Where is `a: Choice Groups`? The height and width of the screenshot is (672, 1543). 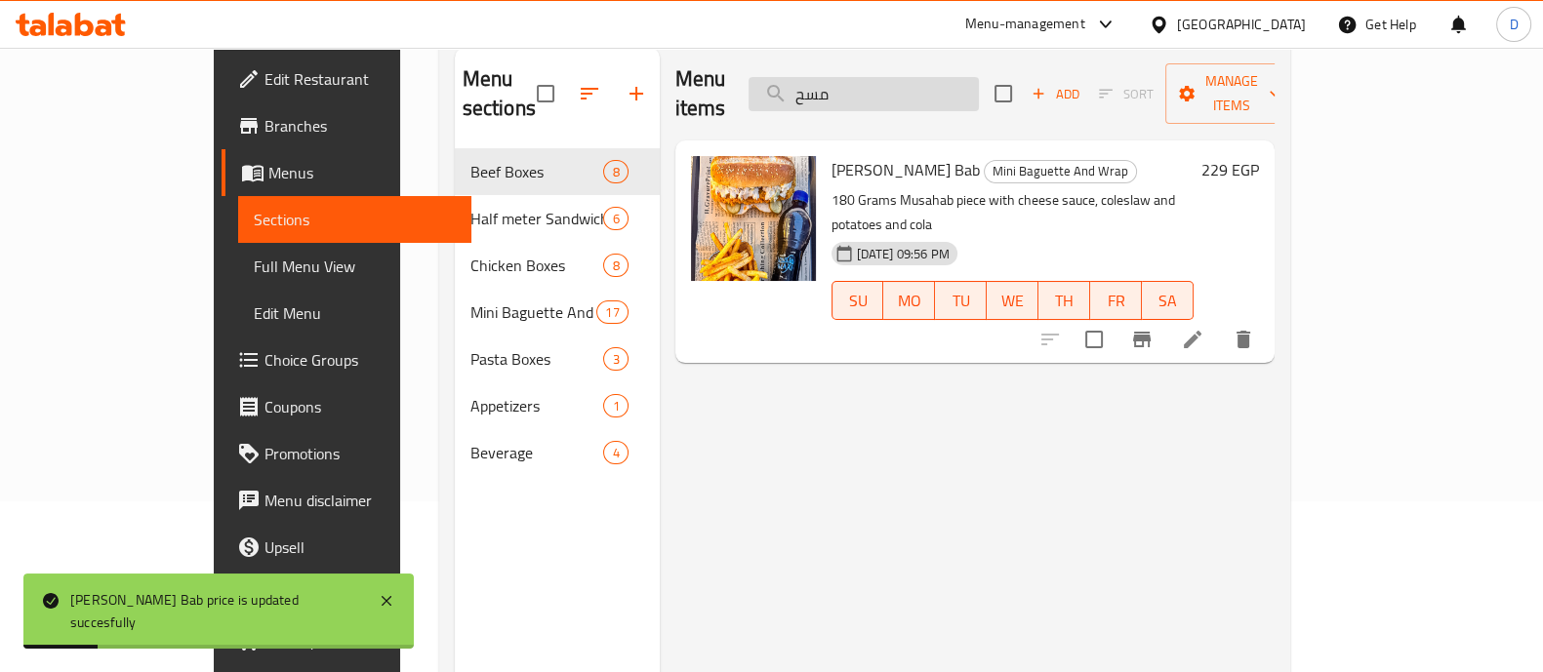 a: Choice Groups is located at coordinates (346, 360).